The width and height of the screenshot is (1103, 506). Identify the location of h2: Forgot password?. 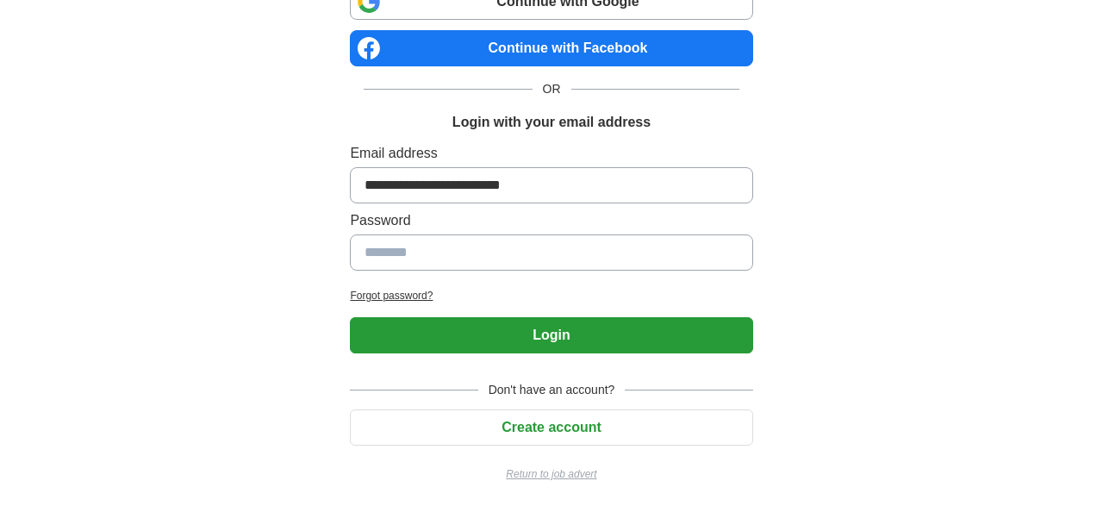
(551, 296).